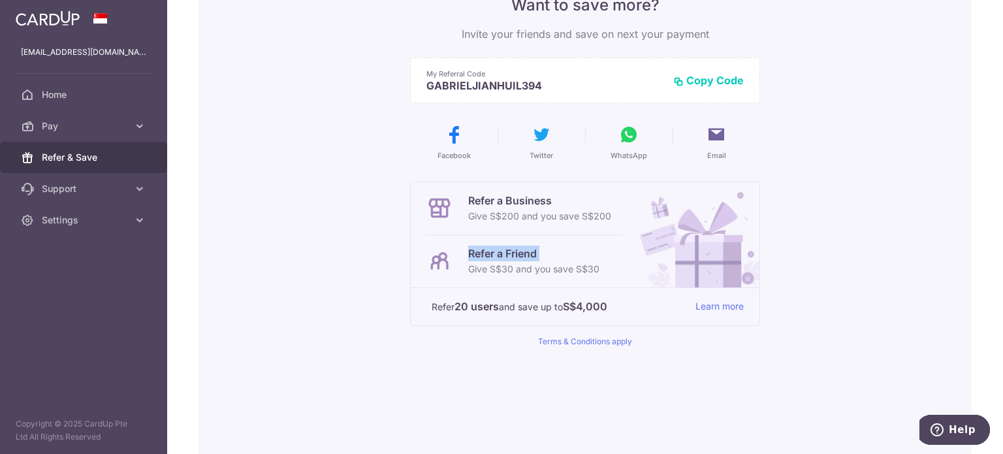  What do you see at coordinates (42, 15) in the screenshot?
I see `span: Help` at bounding box center [42, 15].